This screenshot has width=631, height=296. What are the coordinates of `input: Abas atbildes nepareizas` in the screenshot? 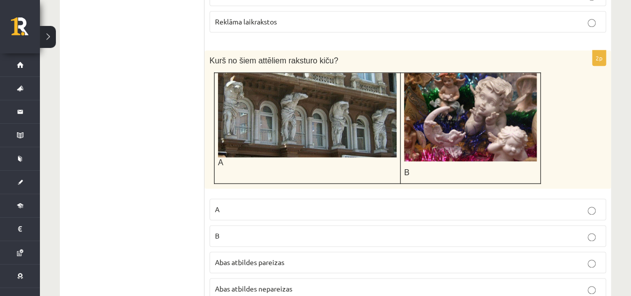 It's located at (592, 290).